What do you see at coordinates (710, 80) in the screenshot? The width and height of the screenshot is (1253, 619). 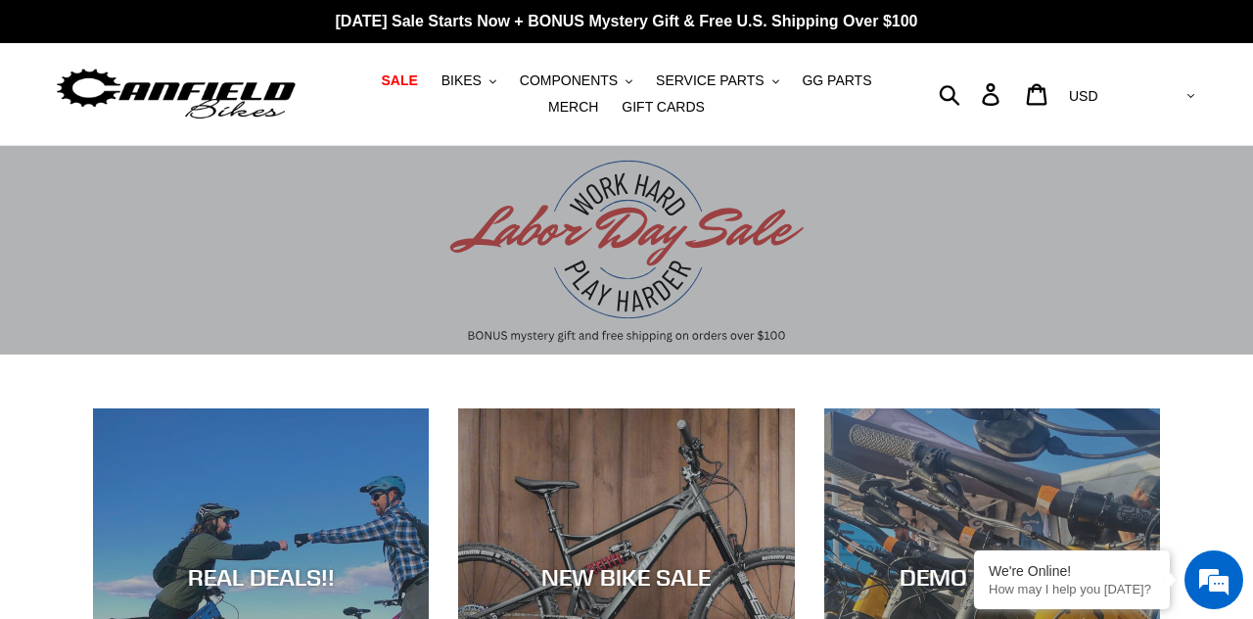 I see `span: SERVICE PARTS` at bounding box center [710, 80].